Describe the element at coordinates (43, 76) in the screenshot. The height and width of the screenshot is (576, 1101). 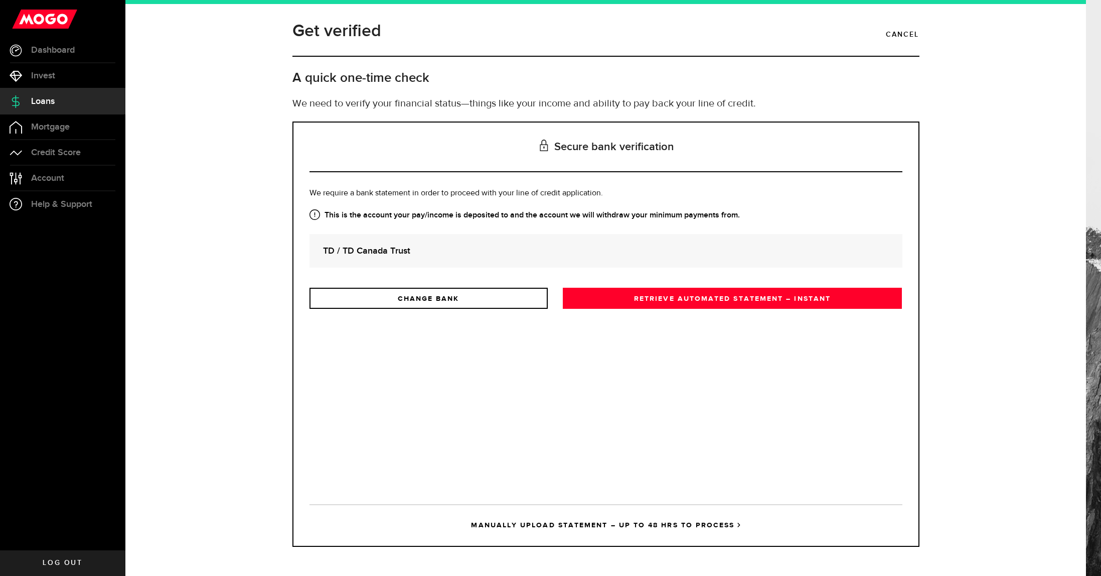
I see `span: Invest` at that location.